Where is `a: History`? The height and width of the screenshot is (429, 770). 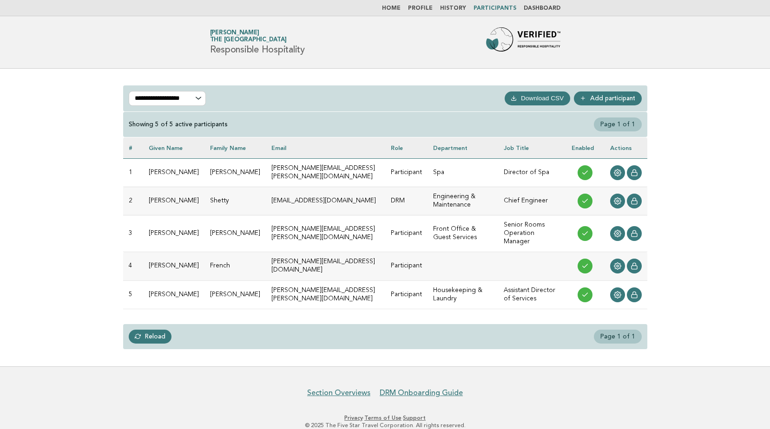
a: History is located at coordinates (453, 8).